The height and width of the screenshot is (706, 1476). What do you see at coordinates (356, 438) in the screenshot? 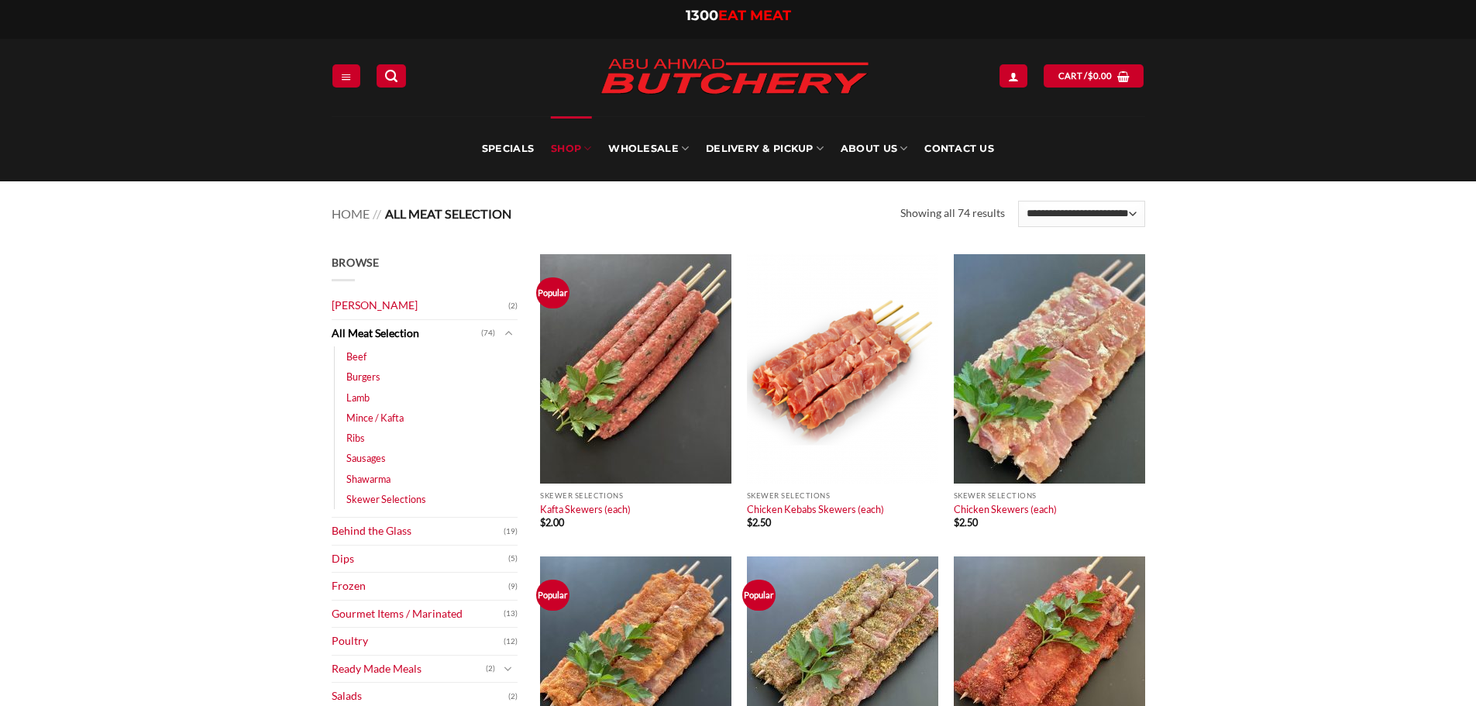
I see `a: Ribs` at bounding box center [356, 438].